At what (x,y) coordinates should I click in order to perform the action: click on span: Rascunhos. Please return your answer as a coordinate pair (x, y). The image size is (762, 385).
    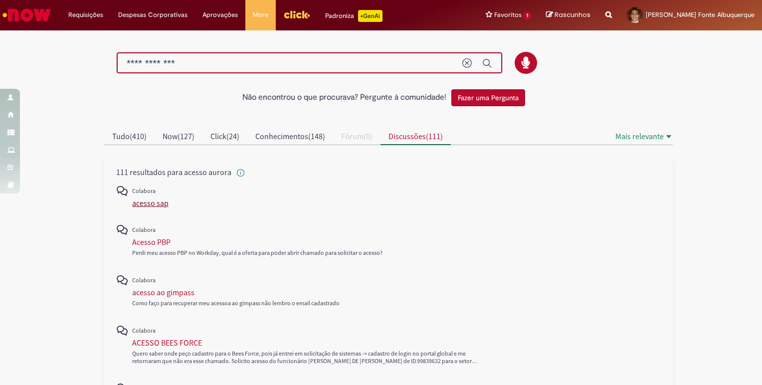
    Looking at the image, I should click on (573, 14).